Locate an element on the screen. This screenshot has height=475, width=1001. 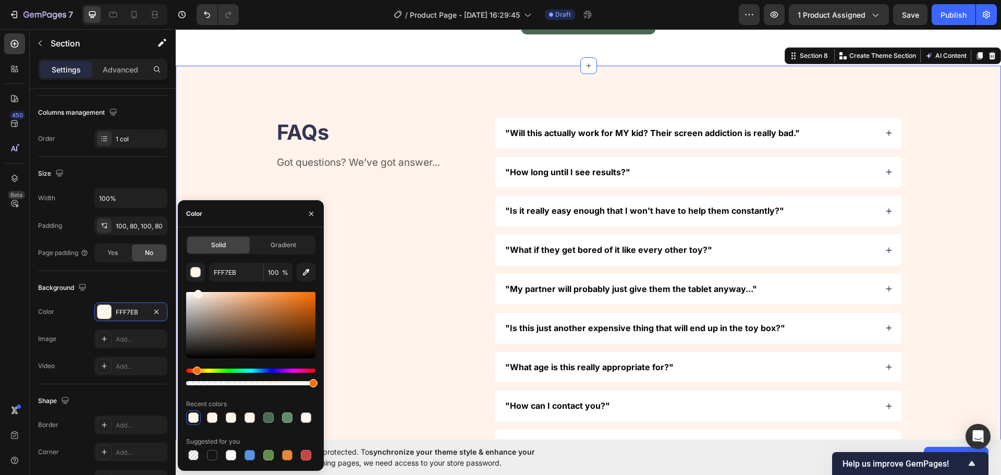
span: No is located at coordinates (149, 253).